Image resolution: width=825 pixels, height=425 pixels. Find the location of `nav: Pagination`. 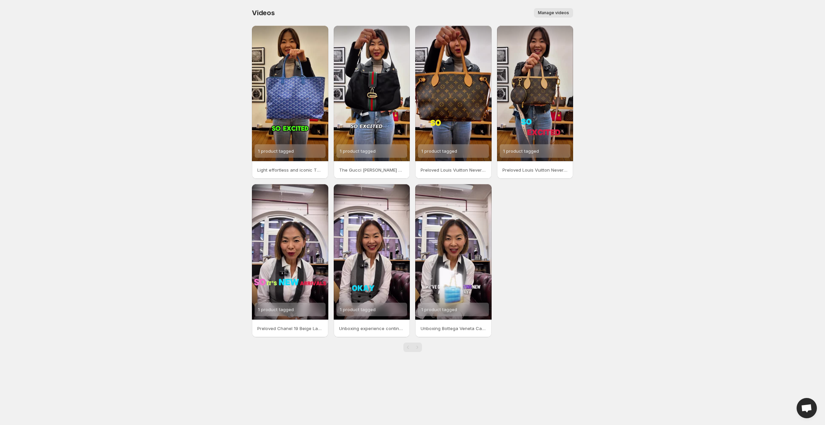

nav: Pagination is located at coordinates (412, 348).